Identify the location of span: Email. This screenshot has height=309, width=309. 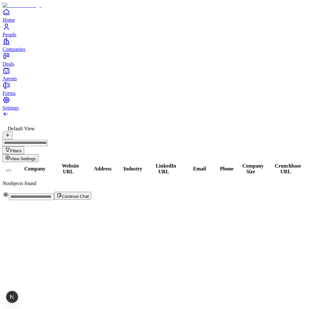
(200, 168).